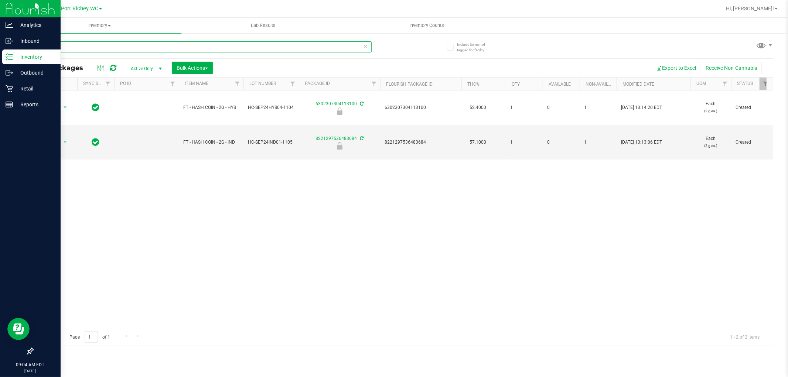 The width and height of the screenshot is (788, 377). Describe the element at coordinates (99, 25) in the screenshot. I see `a: Inventory` at that location.